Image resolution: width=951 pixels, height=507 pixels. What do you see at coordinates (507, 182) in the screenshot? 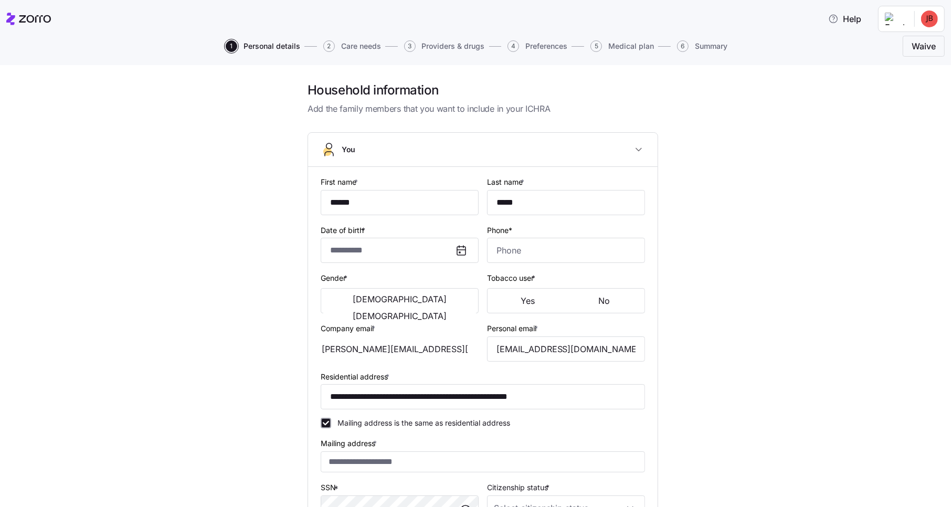
I see `label: Last name` at bounding box center [507, 182].